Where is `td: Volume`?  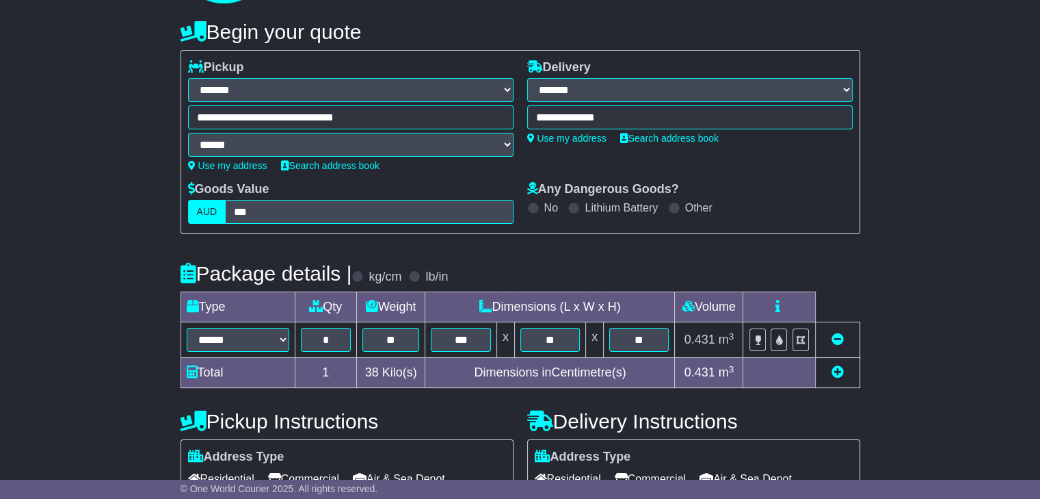
td: Volume is located at coordinates (709, 307).